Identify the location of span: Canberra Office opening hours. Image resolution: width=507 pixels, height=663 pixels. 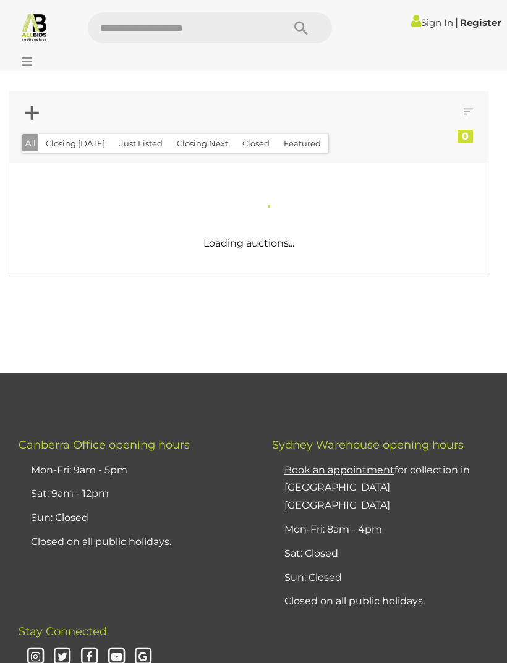
(104, 445).